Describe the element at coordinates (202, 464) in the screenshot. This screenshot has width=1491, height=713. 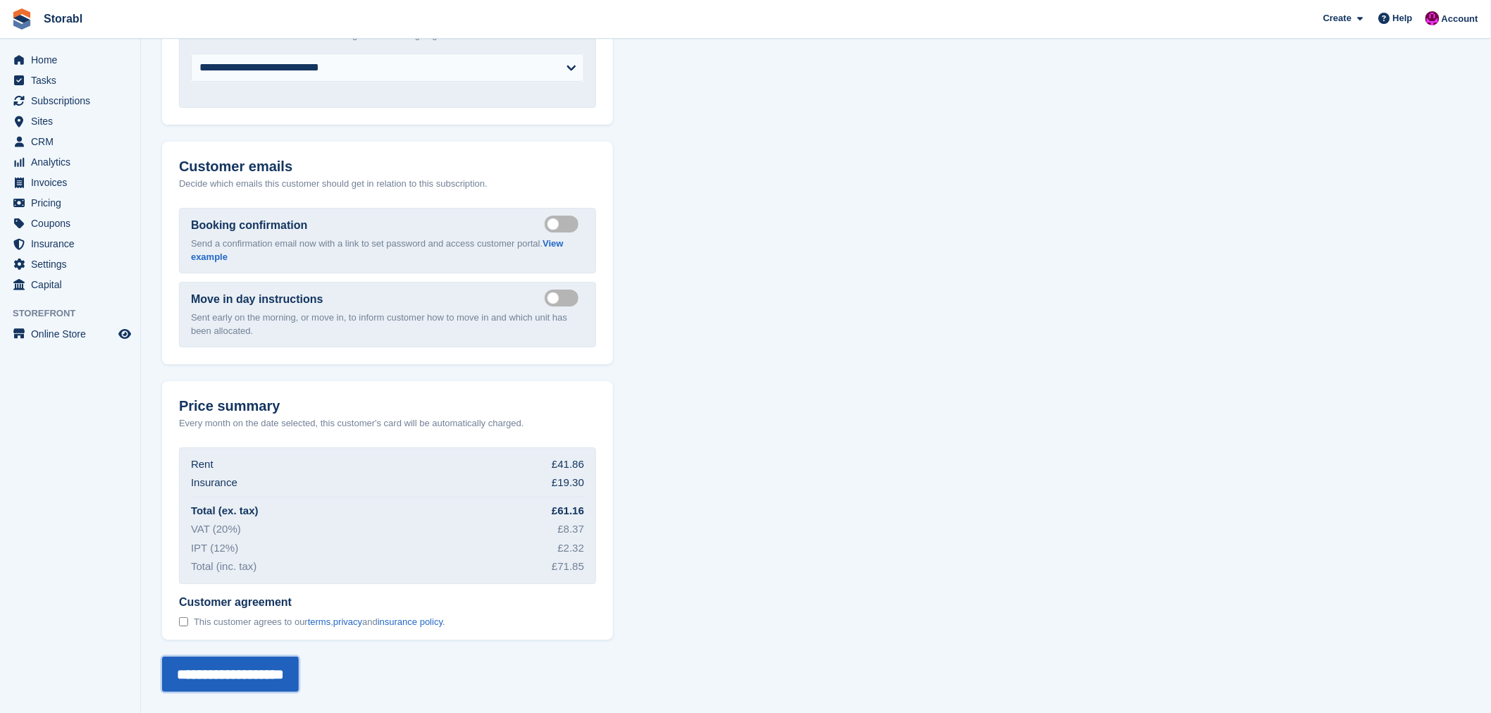
I see `div: Rent` at that location.